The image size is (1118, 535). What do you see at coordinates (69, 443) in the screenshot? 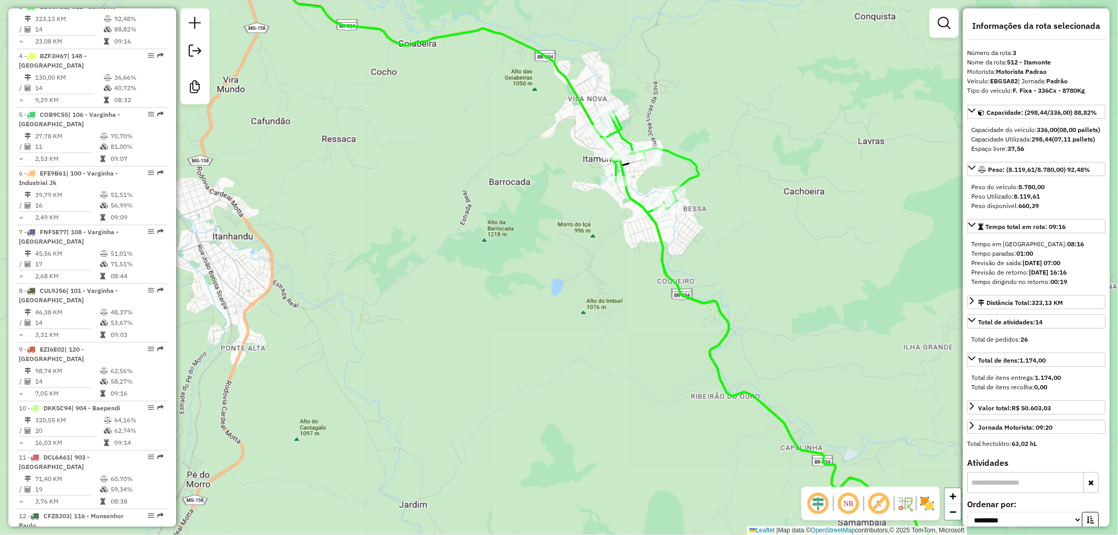
I see `td: 16,03 KM` at bounding box center [69, 443].